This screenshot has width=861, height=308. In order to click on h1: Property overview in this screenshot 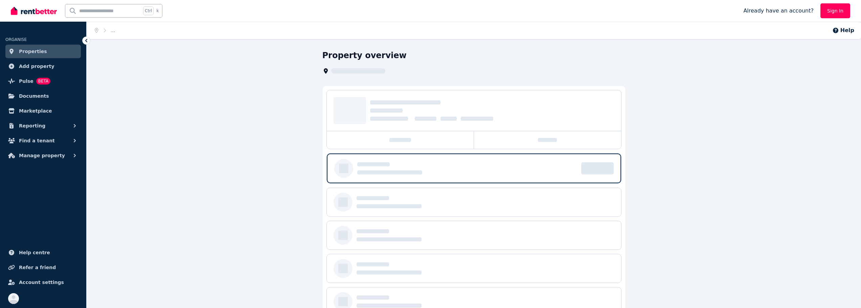, I will do `click(364, 55)`.